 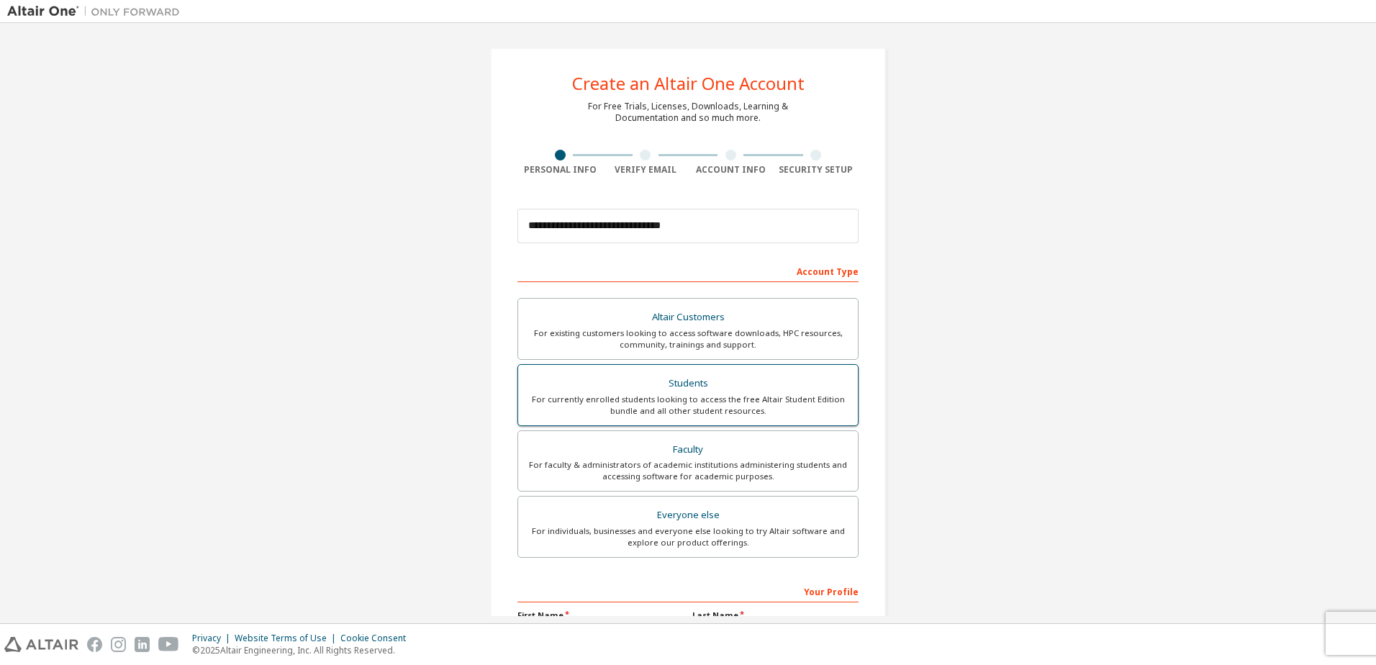 I want to click on img: Altair One, so click(x=97, y=12).